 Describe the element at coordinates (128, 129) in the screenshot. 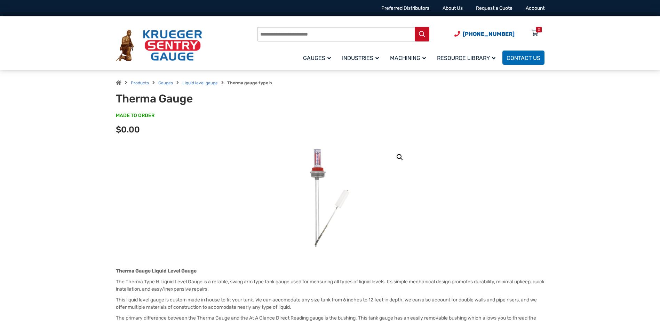

I see `span: $0.00` at that location.